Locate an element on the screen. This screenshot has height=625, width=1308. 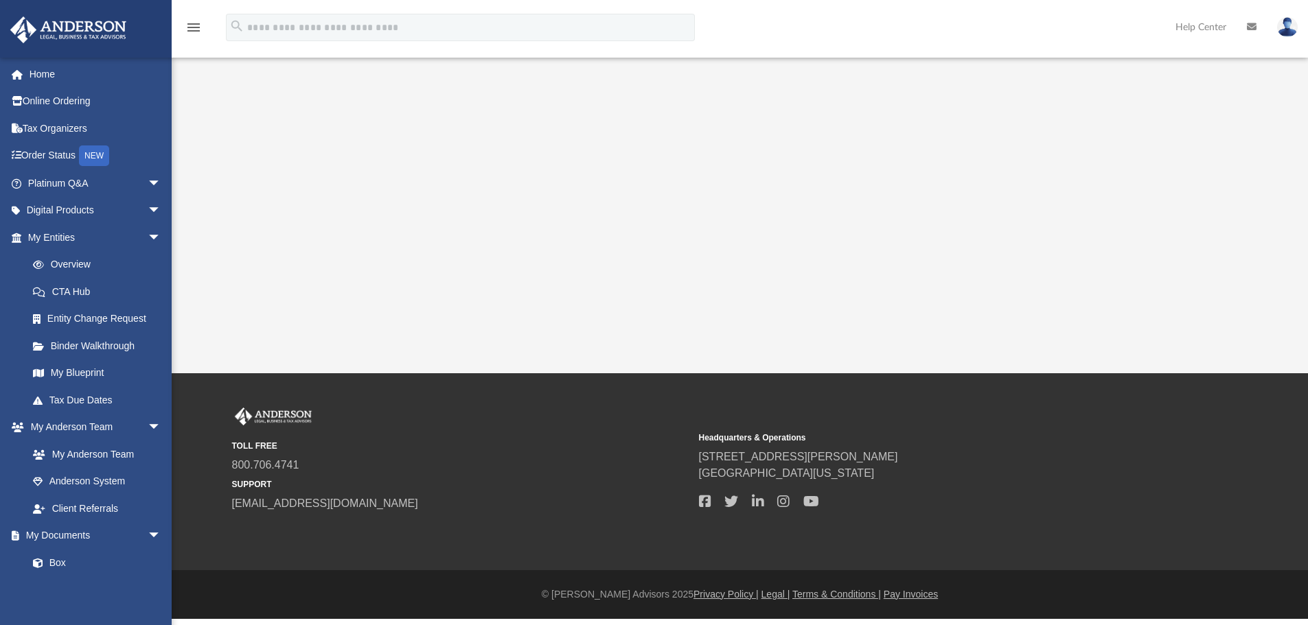
a: My Documentsarrow_drop_down is located at coordinates (92, 536).